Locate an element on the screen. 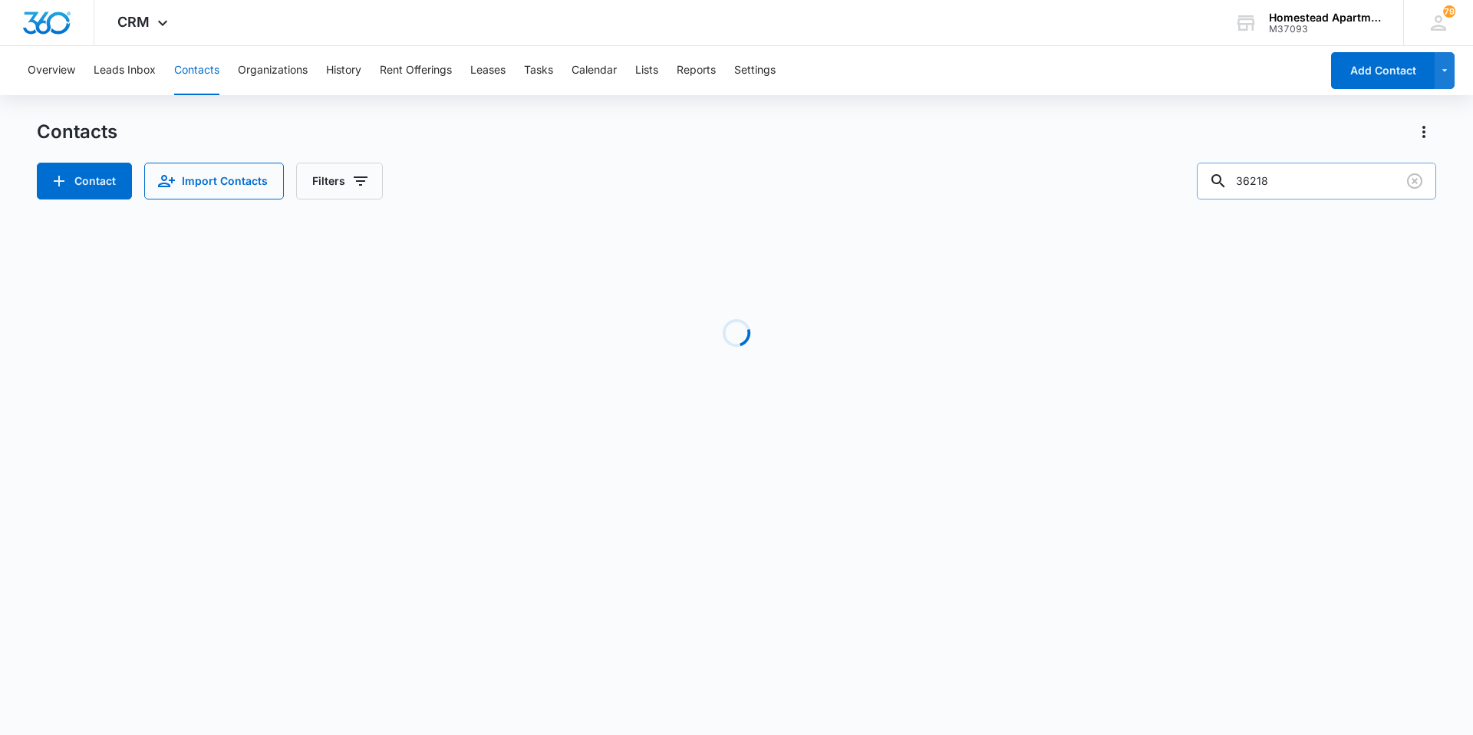 The image size is (1473, 735). button: Tasks is located at coordinates (539, 71).